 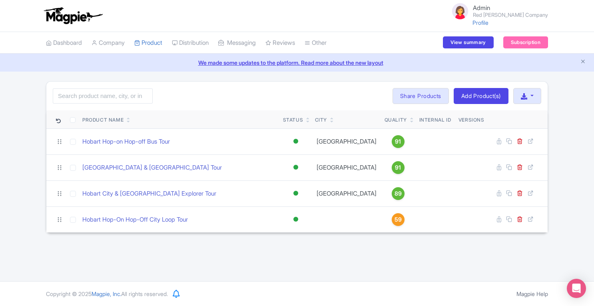 What do you see at coordinates (293, 120) in the screenshot?
I see `div: Status` at bounding box center [293, 120].